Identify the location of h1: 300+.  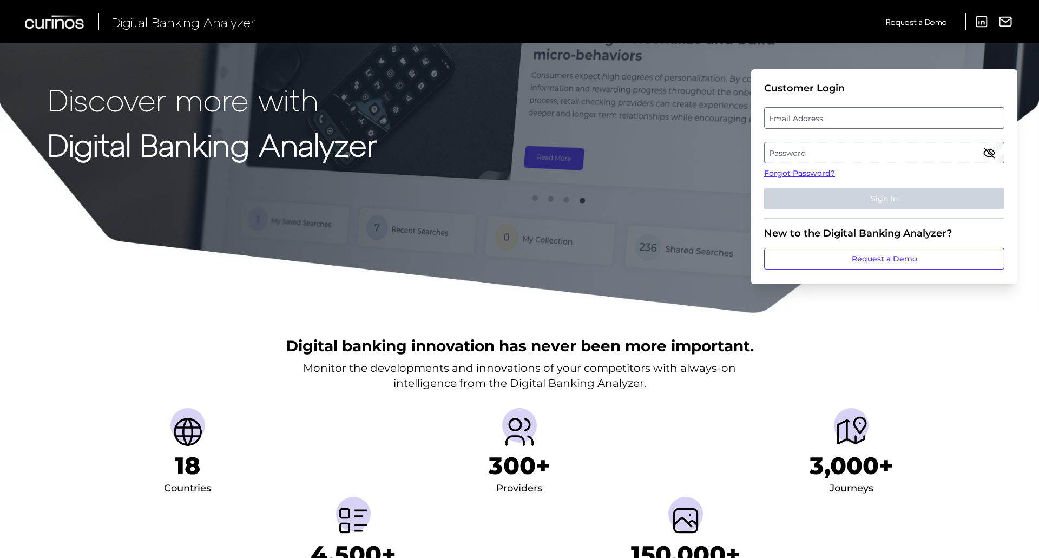
(520, 465).